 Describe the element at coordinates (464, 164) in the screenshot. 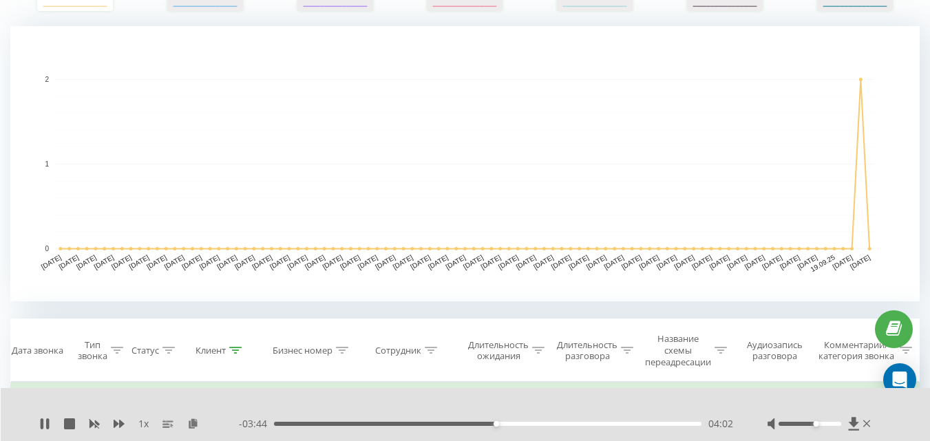

I see `div: A chart.` at that location.